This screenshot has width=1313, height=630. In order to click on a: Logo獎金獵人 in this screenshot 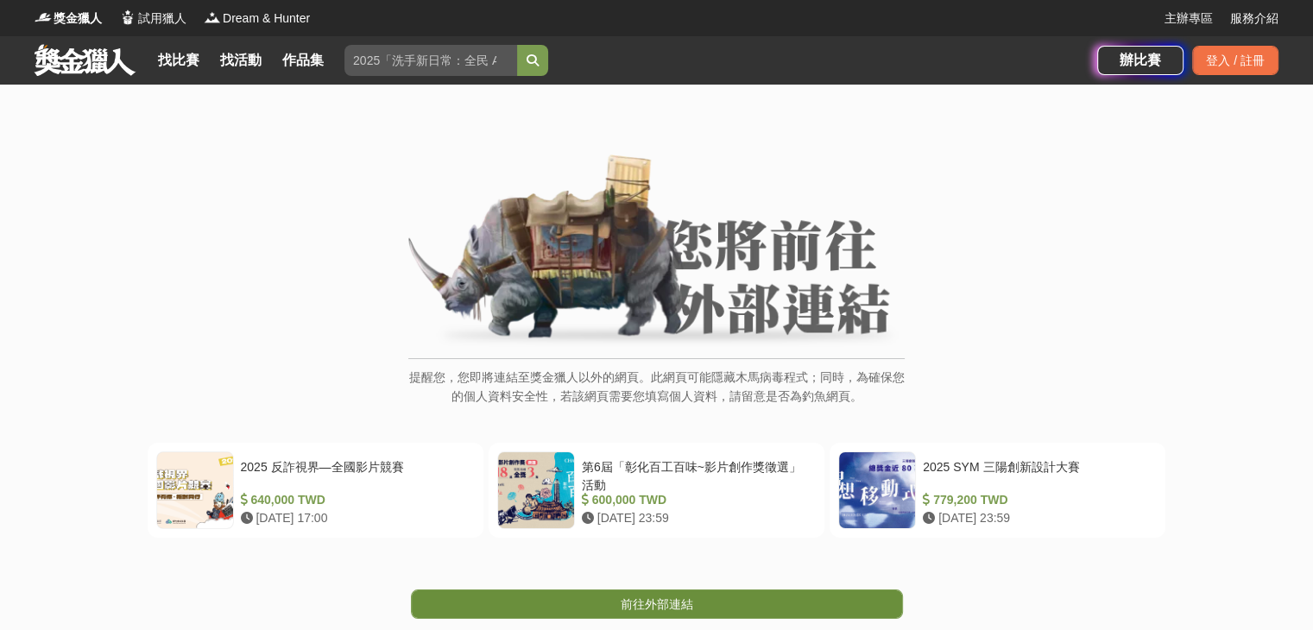, I will do `click(68, 18)`.